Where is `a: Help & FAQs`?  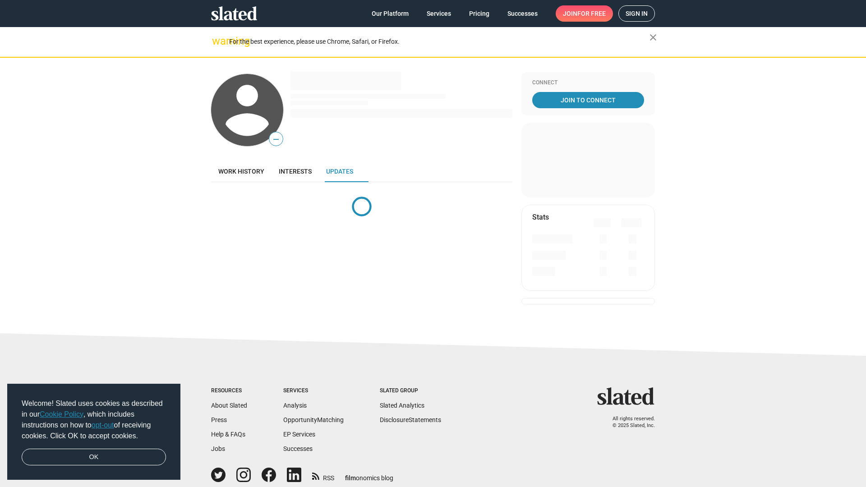
a: Help & FAQs is located at coordinates (228, 434).